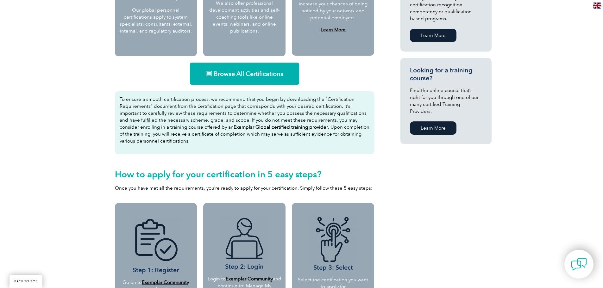  Describe the element at coordinates (281, 127) in the screenshot. I see `a: Exemplar Global certified training provider` at that location.